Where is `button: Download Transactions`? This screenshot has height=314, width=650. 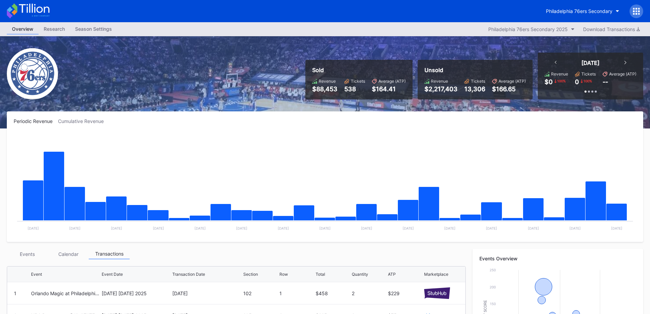 button: Download Transactions is located at coordinates (612, 29).